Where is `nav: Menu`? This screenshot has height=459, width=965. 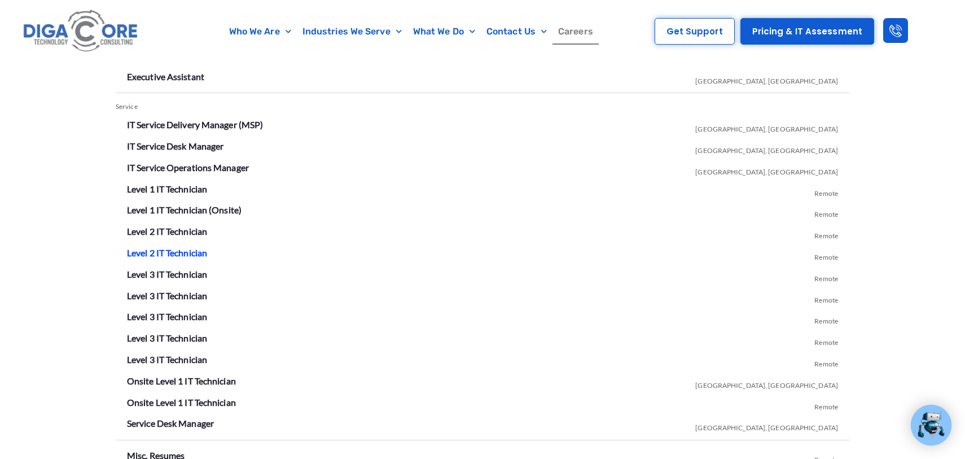 nav: Menu is located at coordinates (411, 32).